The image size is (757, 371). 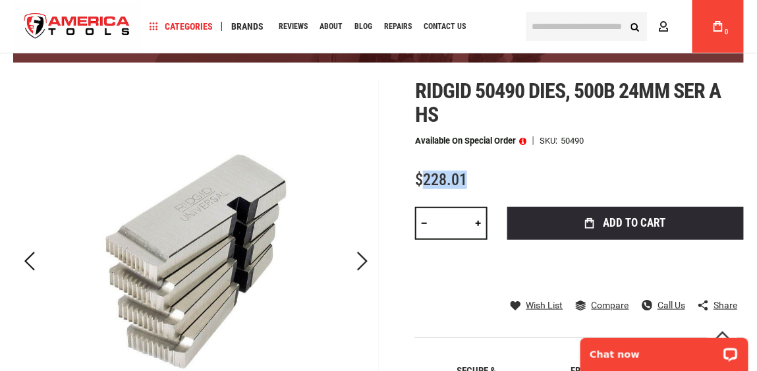 What do you see at coordinates (545, 305) in the screenshot?
I see `span: Wish List` at bounding box center [545, 305].